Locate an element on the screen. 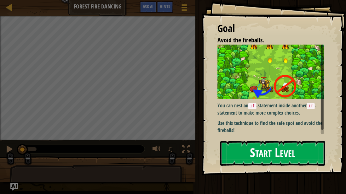 This screenshot has height=194, width=346. button: Adjust volume is located at coordinates (156, 150).